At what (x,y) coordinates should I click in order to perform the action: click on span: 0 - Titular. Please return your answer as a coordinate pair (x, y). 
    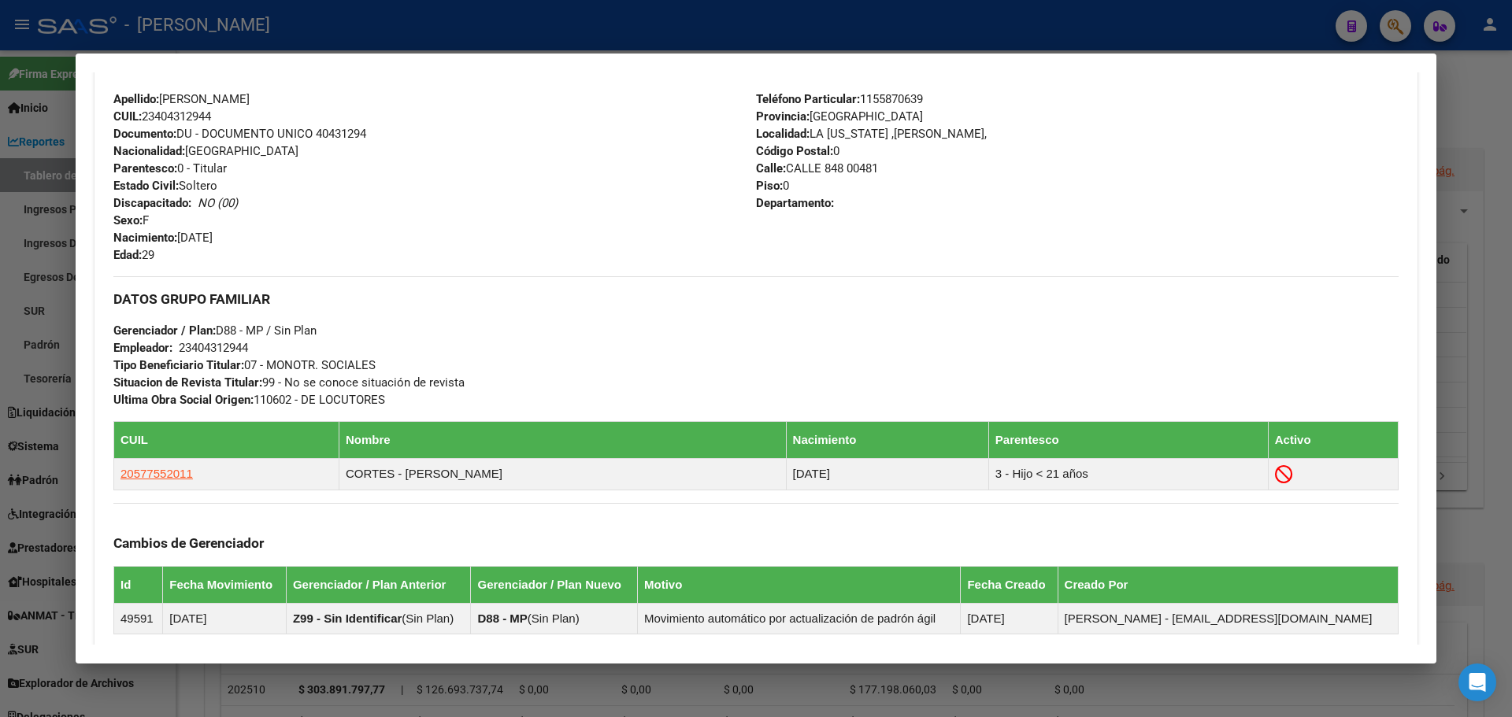
    Looking at the image, I should click on (170, 168).